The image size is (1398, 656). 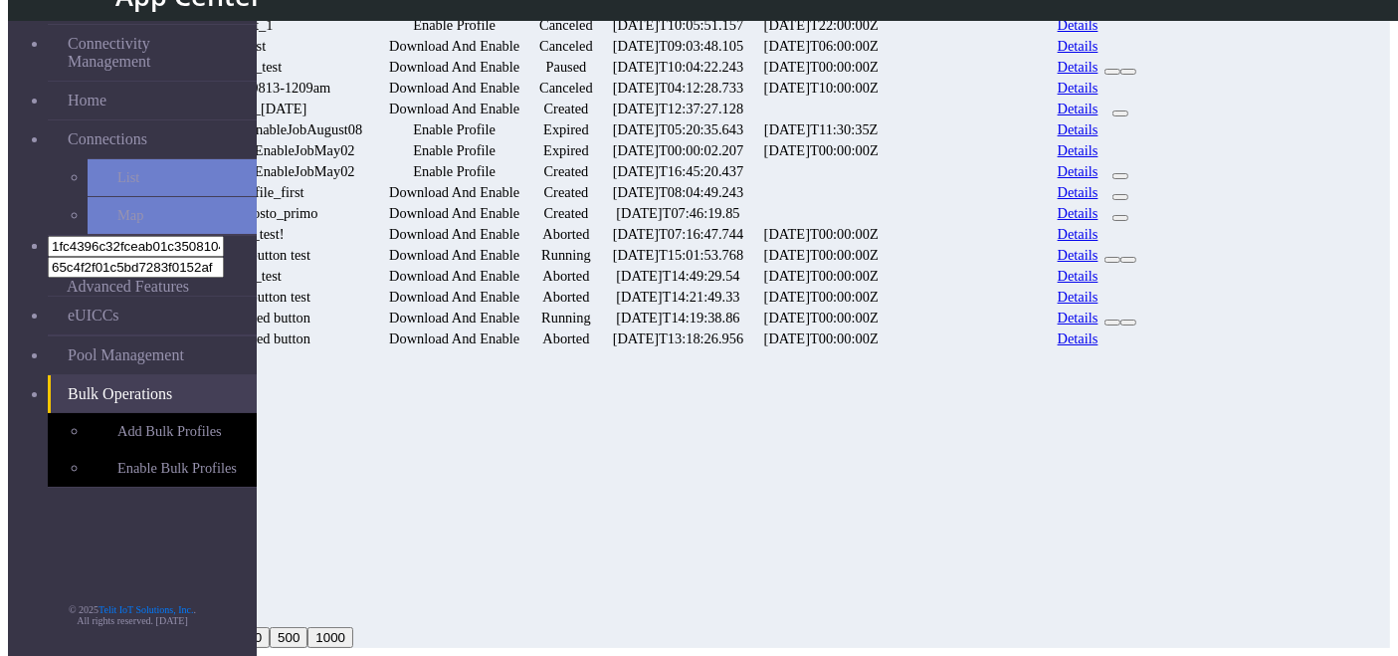 I want to click on a: Connectivity Management, so click(x=152, y=53).